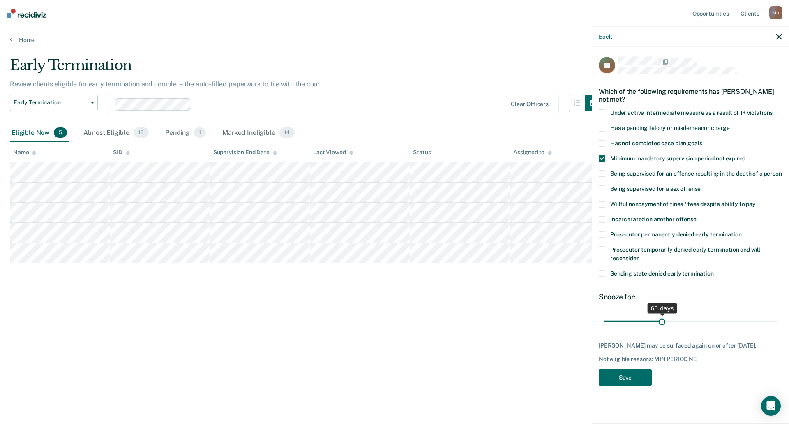 The height and width of the screenshot is (424, 789). I want to click on span: Being supervised for an offense resulting in the death of a person, so click(696, 173).